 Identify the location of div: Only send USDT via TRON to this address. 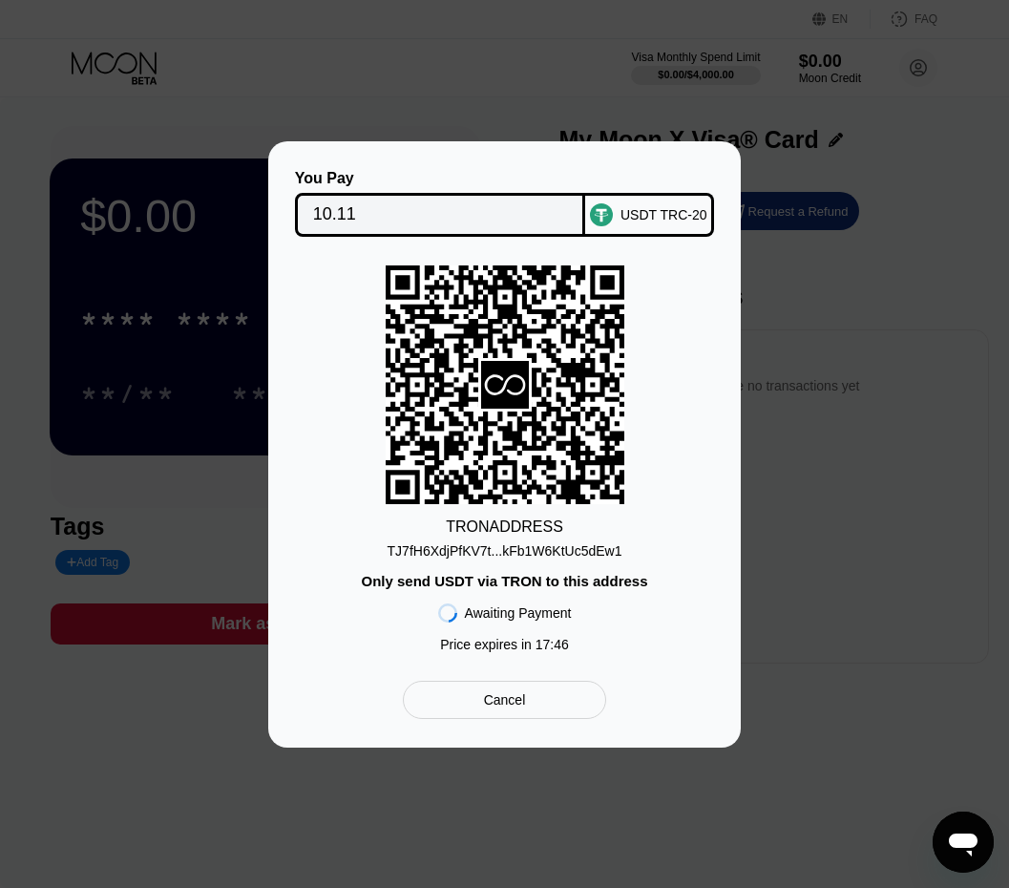
(504, 580).